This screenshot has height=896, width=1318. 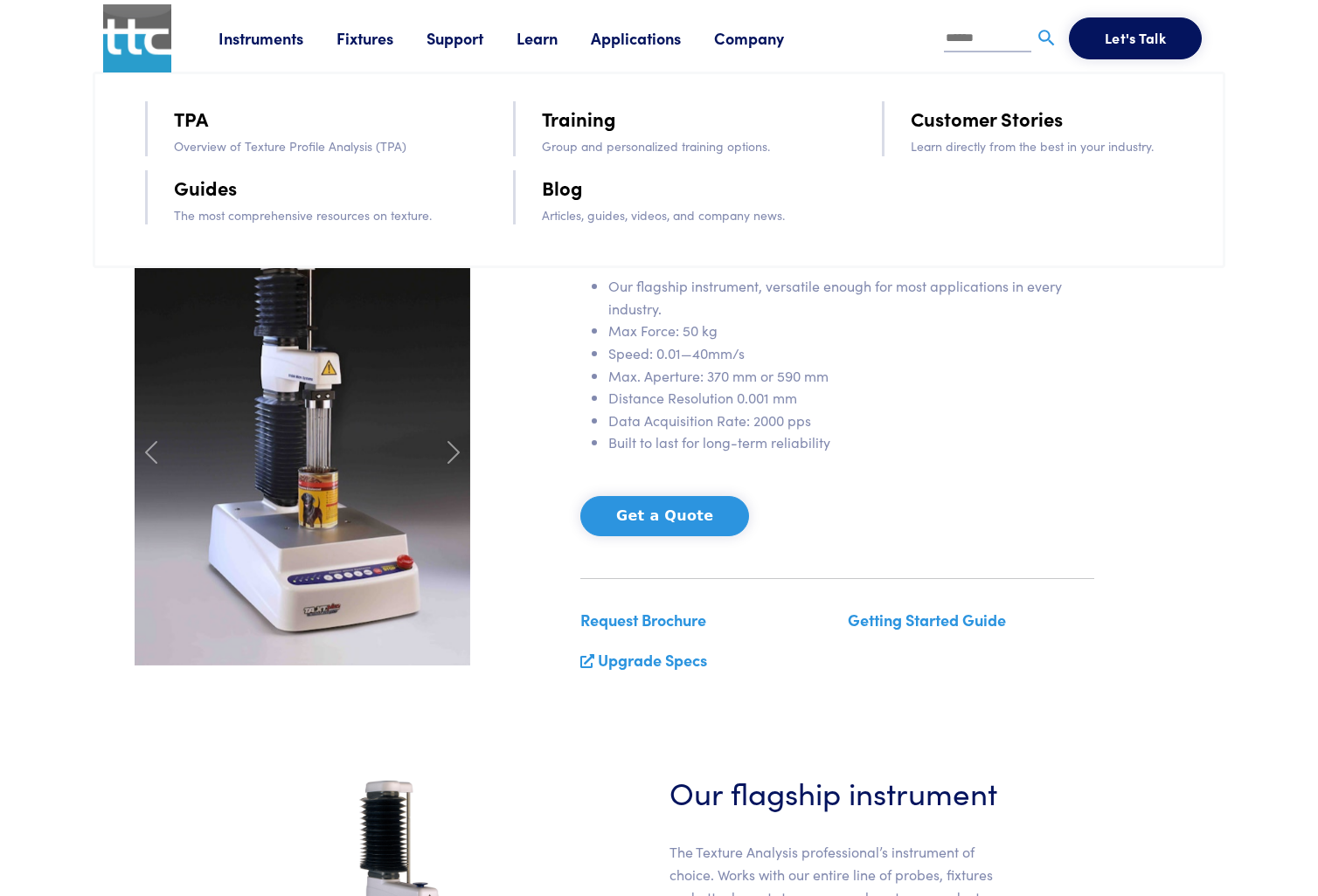 What do you see at coordinates (319, 146) in the screenshot?
I see `p: Overview of Texture Profile Analysis (TPA)` at bounding box center [319, 146].